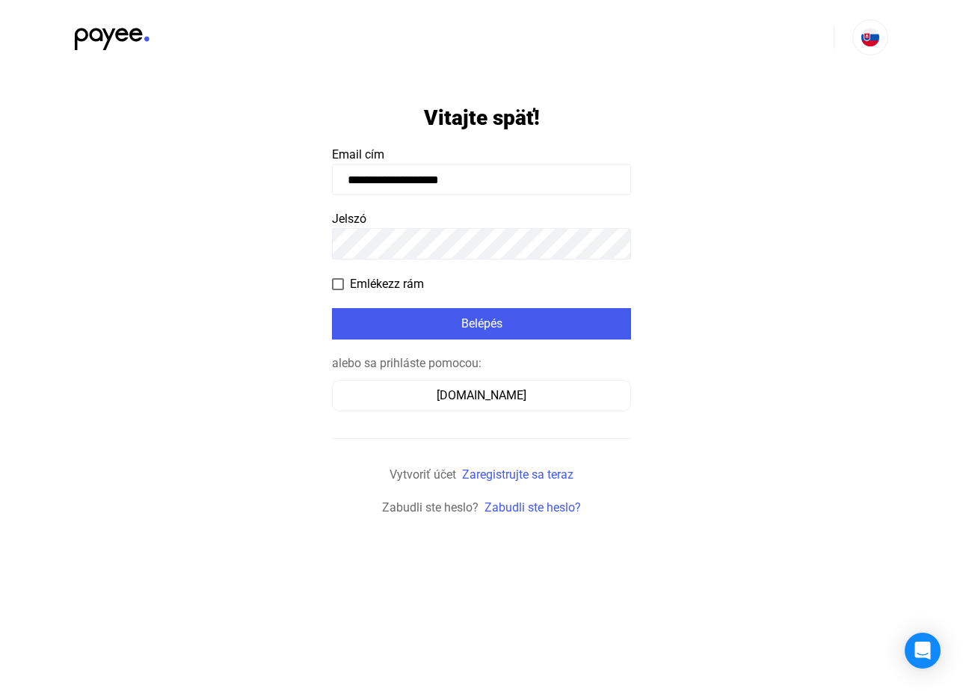 The width and height of the screenshot is (963, 691). I want to click on span: Jelszó, so click(349, 218).